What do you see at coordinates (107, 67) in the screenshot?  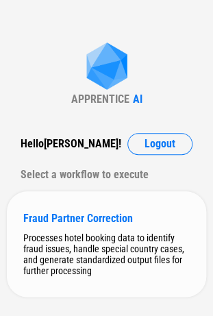 I see `img: Apprentice AI` at bounding box center [107, 67].